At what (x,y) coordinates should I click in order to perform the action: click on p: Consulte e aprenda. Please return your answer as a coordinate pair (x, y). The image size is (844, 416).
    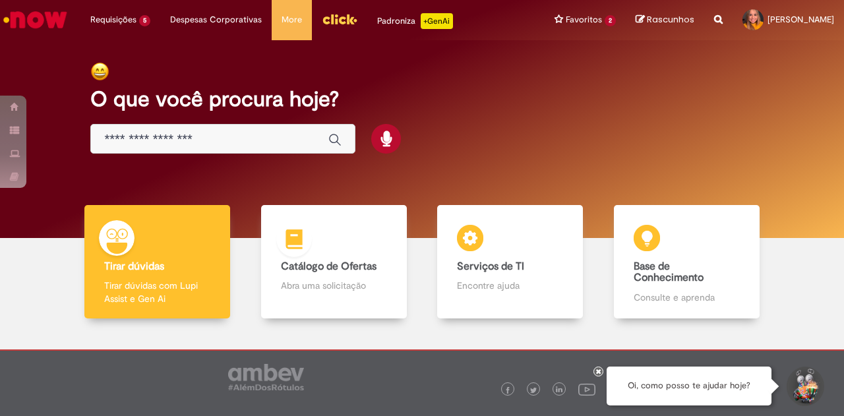
    Looking at the image, I should click on (686, 297).